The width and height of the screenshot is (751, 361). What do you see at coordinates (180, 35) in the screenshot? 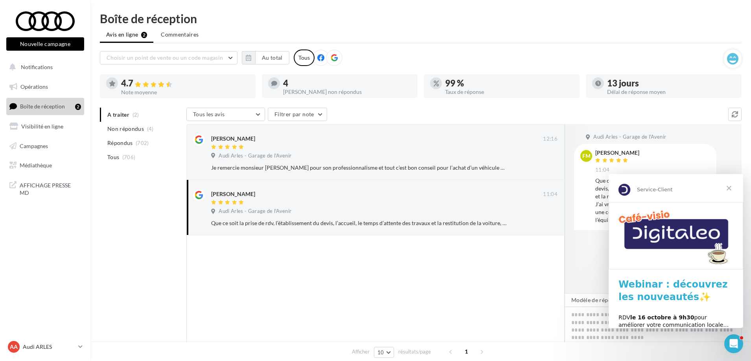
I see `span: Commentaires` at bounding box center [180, 35].